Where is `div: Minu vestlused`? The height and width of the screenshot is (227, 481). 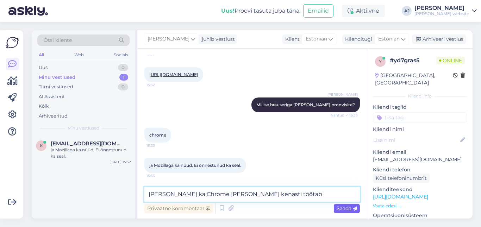
div: Minu vestlused is located at coordinates (57, 77).